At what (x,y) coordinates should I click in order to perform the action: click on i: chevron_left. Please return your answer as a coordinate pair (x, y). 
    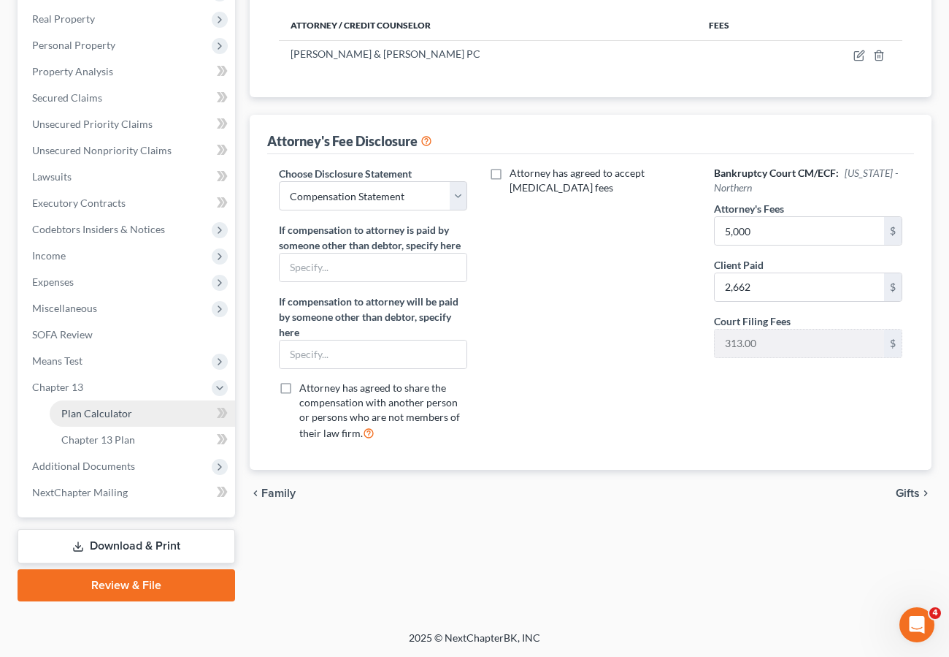
    Looking at the image, I should click on (256, 493).